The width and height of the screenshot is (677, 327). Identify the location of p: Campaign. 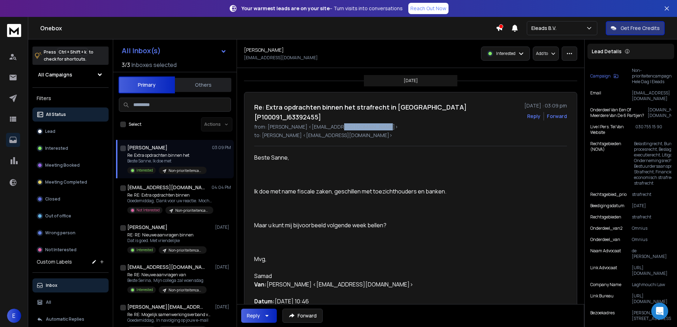
(601, 76).